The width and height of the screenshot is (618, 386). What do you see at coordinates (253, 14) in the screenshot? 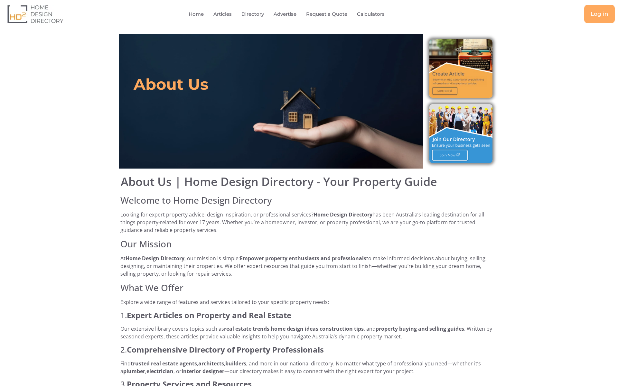
I see `a: Directory` at bounding box center [253, 14].